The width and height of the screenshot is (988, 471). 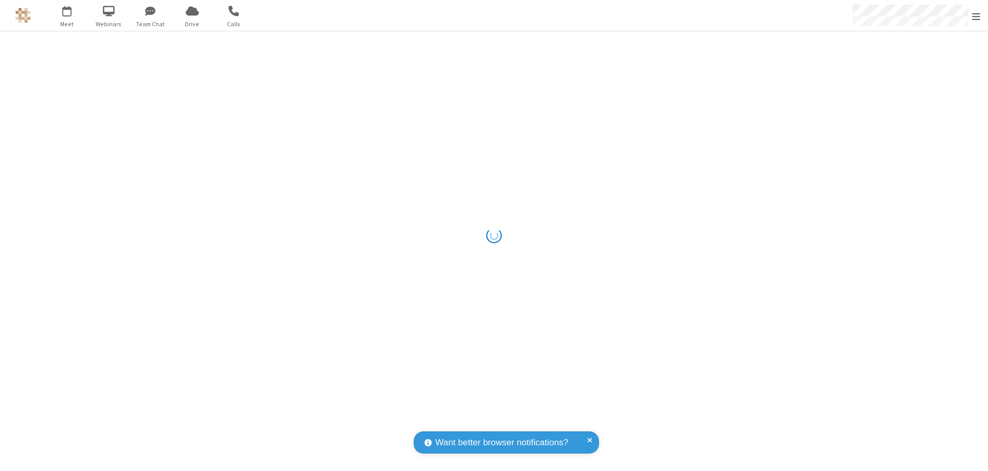 I want to click on span: Drive, so click(x=192, y=24).